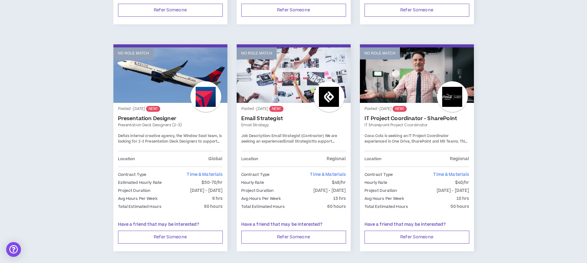 The height and width of the screenshot is (263, 587). What do you see at coordinates (217, 199) in the screenshot?
I see `p: 6 hrs` at bounding box center [217, 199].